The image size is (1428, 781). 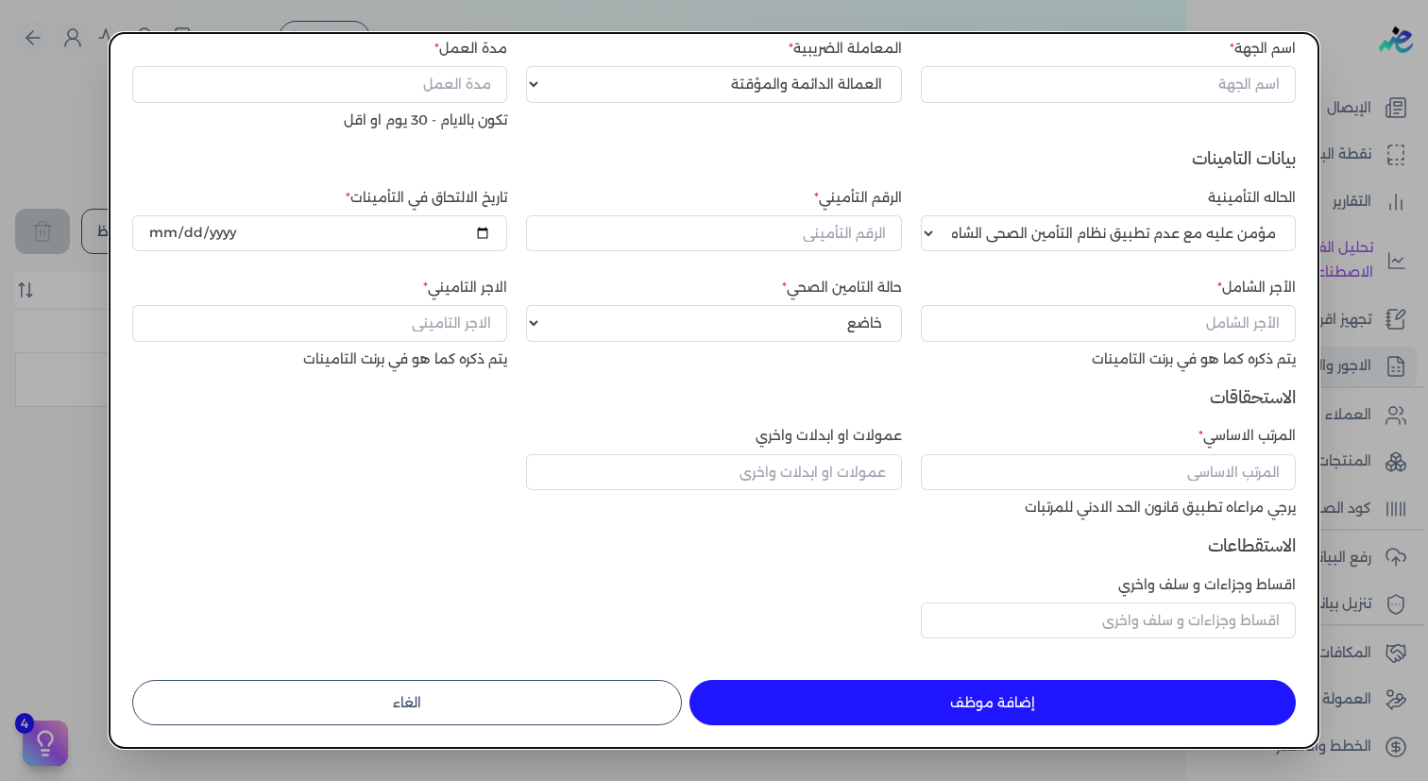 I want to click on div: يرجي مراعاه تطبيق قانون الحد الادني للمرتبات, so click(x=1108, y=507).